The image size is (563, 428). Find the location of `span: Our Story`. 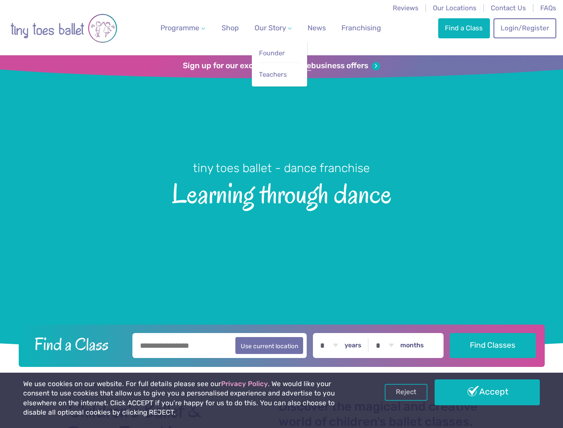

span: Our Story is located at coordinates (270, 28).